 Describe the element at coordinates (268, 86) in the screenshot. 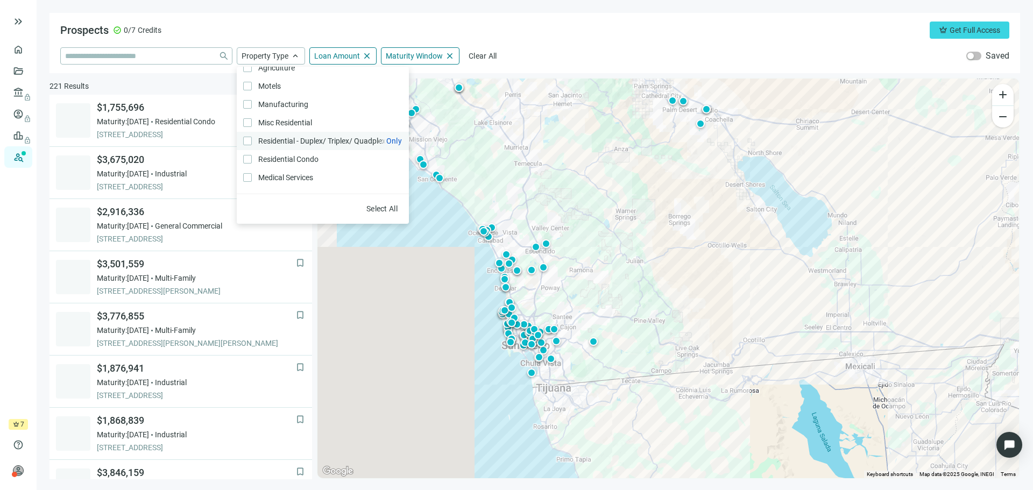

I see `span: Motels` at that location.